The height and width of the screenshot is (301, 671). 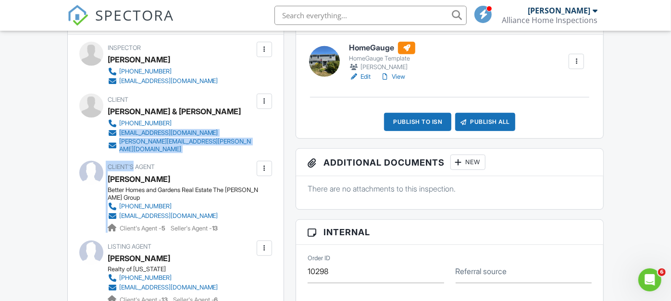 I want to click on p: There are no attachments to this inspection., so click(x=449, y=189).